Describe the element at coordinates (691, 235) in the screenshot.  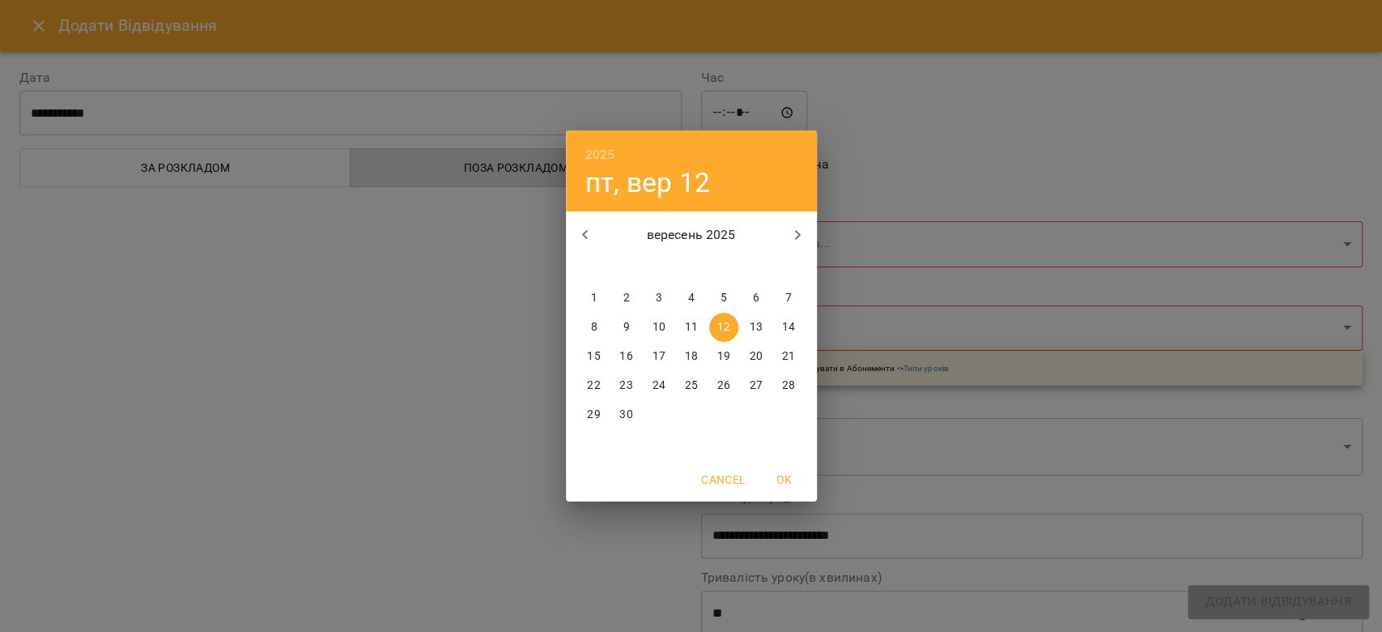
I see `p: вересень 2025` at that location.